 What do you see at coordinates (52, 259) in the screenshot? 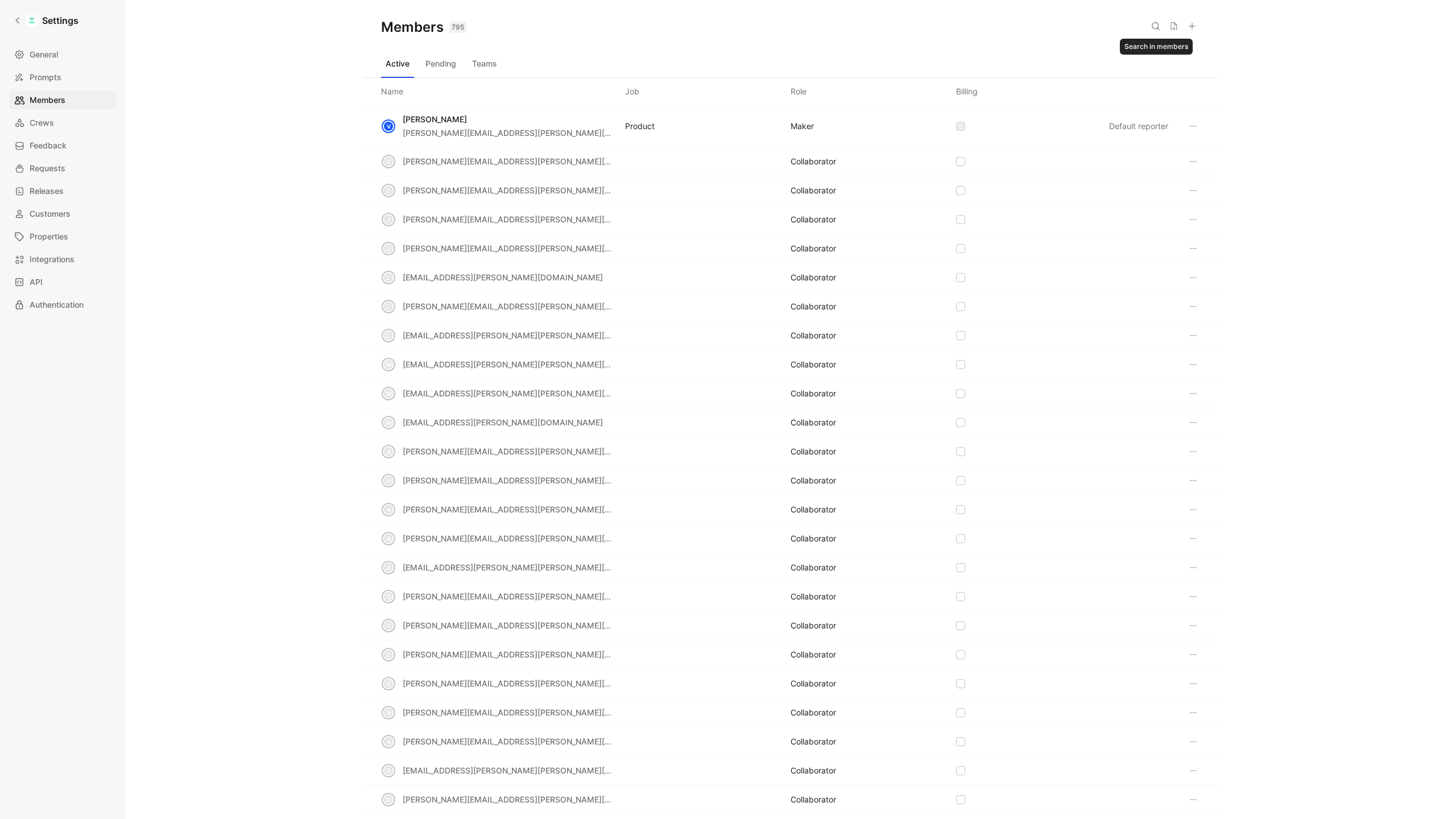
I see `span: Integrations` at bounding box center [52, 259].